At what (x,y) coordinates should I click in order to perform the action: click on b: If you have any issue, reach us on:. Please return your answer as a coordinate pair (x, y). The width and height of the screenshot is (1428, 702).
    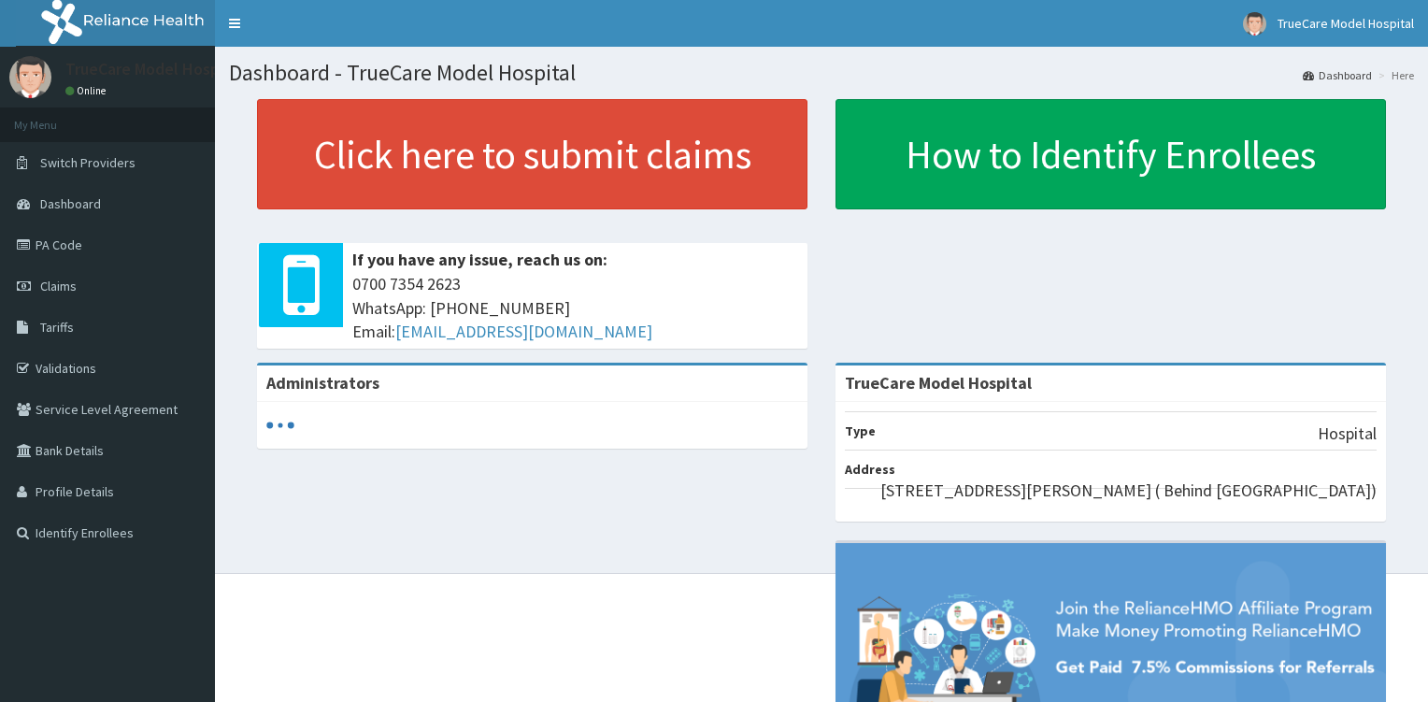
    Looking at the image, I should click on (479, 259).